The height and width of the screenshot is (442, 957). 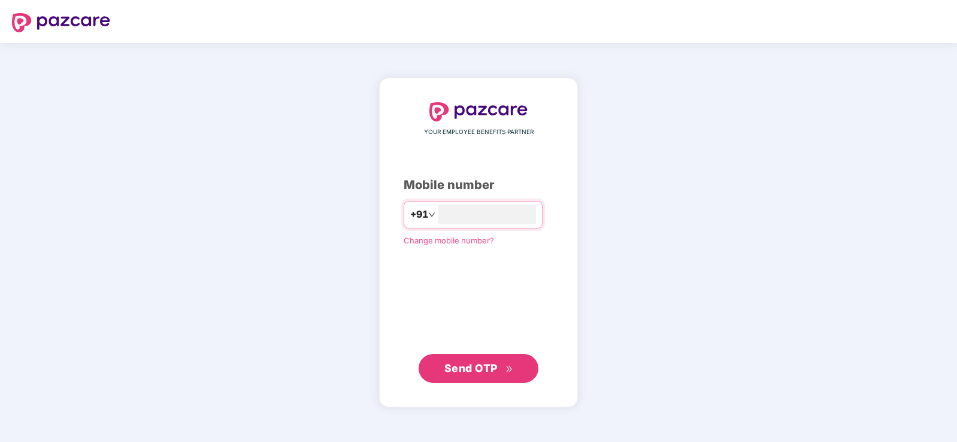 What do you see at coordinates (470, 368) in the screenshot?
I see `span: Send OTP` at bounding box center [470, 368].